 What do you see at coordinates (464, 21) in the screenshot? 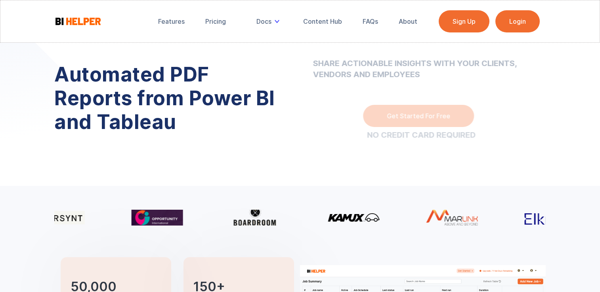
I see `a: Sign Up` at bounding box center [464, 21].